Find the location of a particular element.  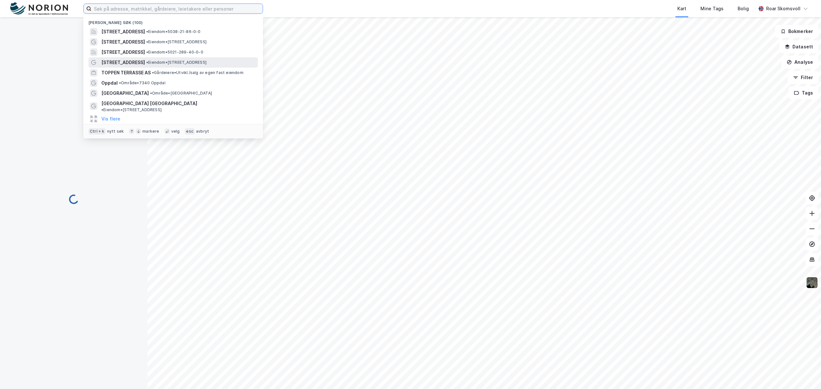

span: Eiendom • 5021-289-40-0-0 is located at coordinates (175, 52).